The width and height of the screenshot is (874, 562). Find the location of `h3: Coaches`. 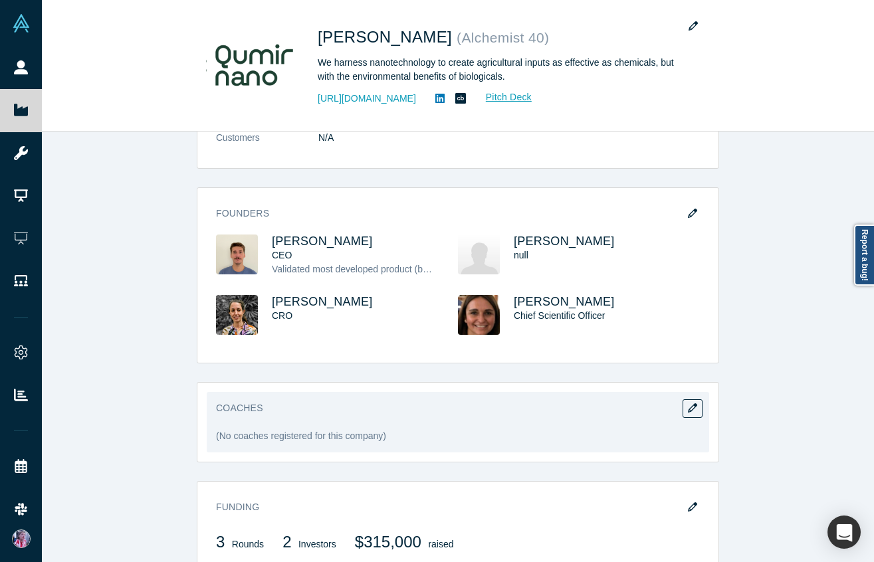

h3: Coaches is located at coordinates (448, 408).